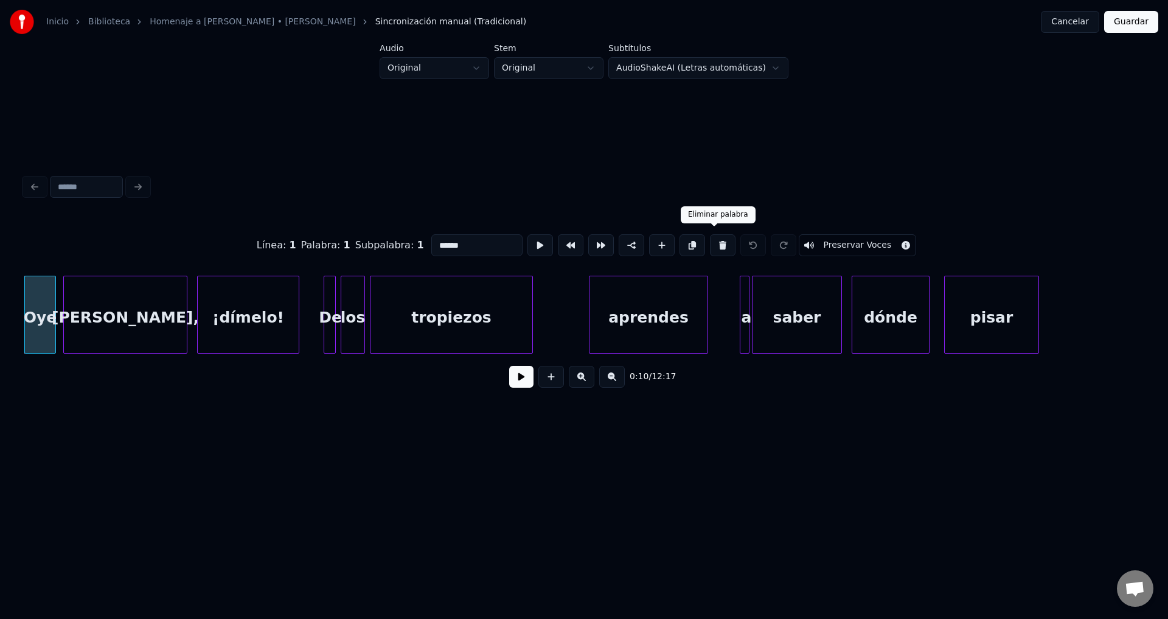 This screenshot has width=1168, height=619. What do you see at coordinates (1136, 588) in the screenshot?
I see `div: Chat abierto` at bounding box center [1136, 588].